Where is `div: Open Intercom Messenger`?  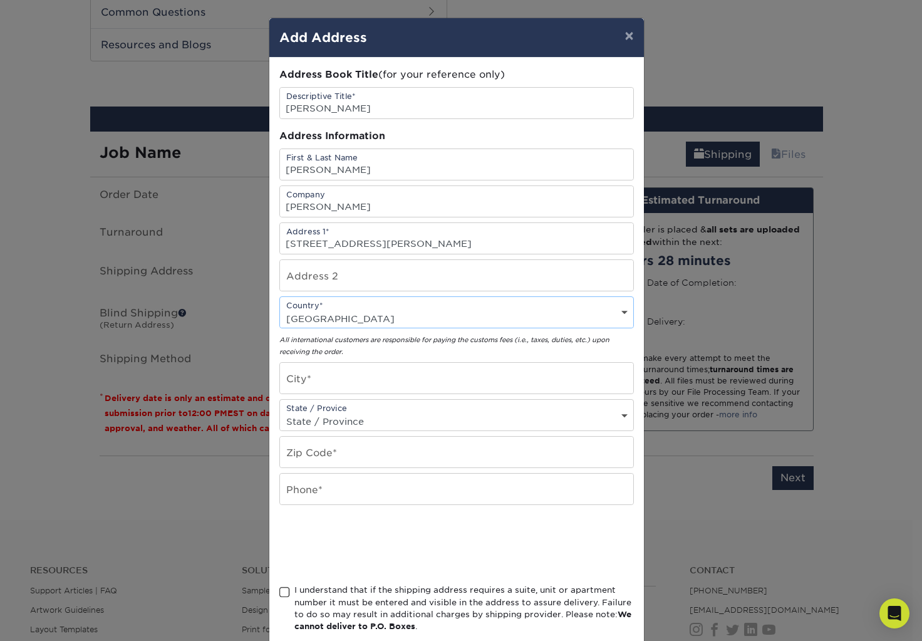
div: Open Intercom Messenger is located at coordinates (894, 613).